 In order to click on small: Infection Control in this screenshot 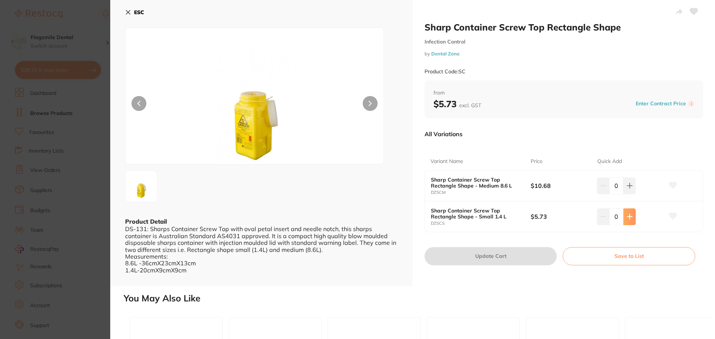, I will do `click(564, 42)`.